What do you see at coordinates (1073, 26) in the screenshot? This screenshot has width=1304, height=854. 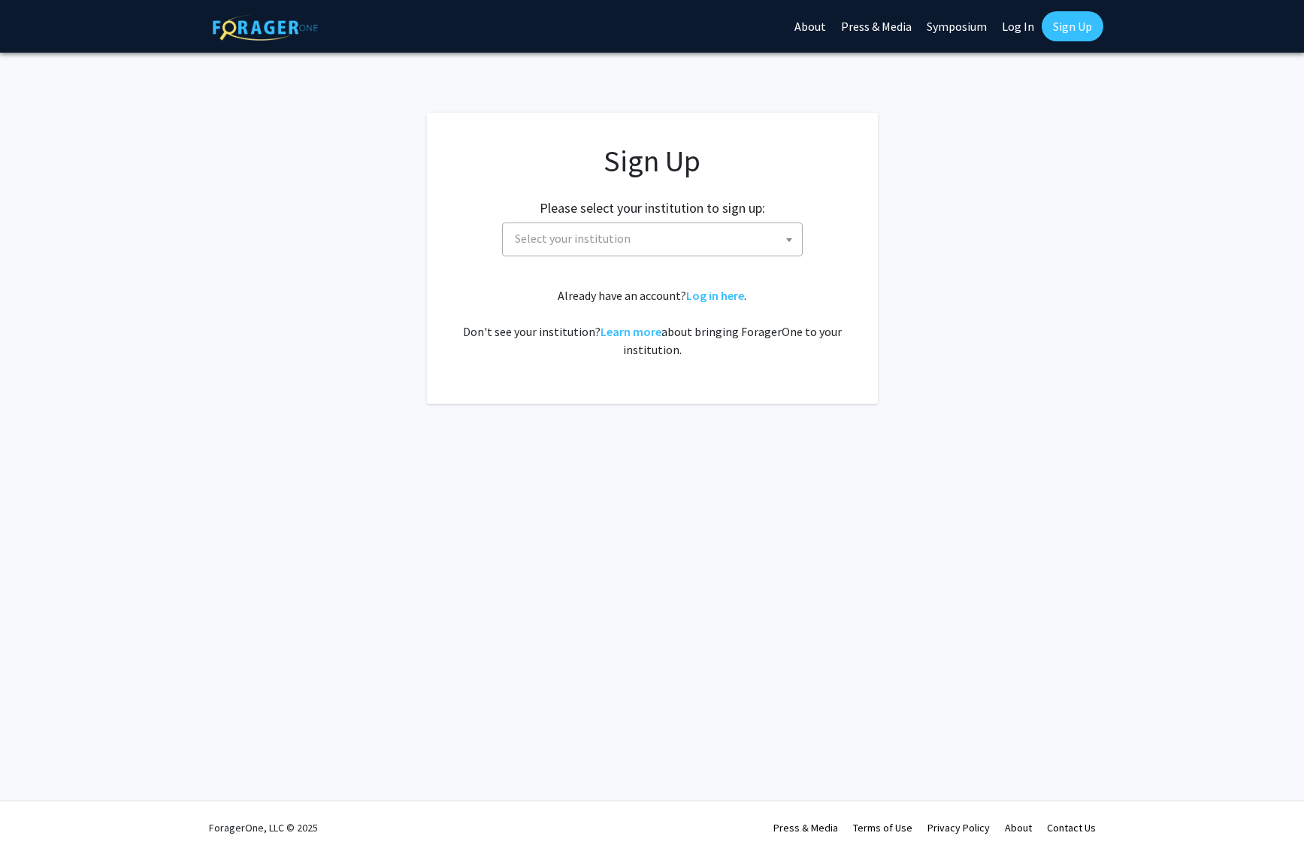 I see `a: Sign Up` at bounding box center [1073, 26].